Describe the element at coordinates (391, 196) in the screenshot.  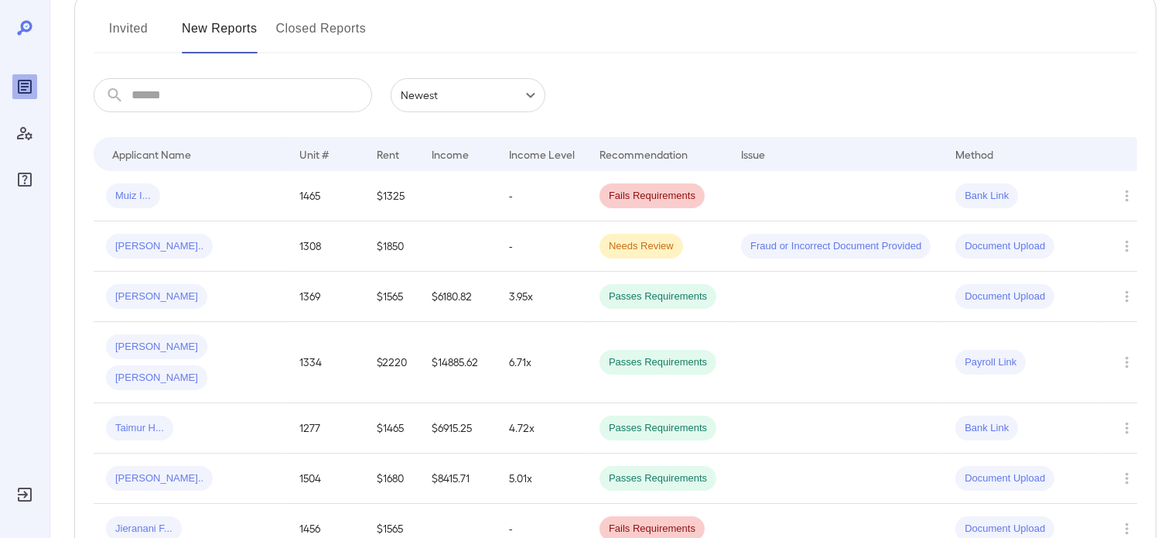
I see `td: $1325` at that location.